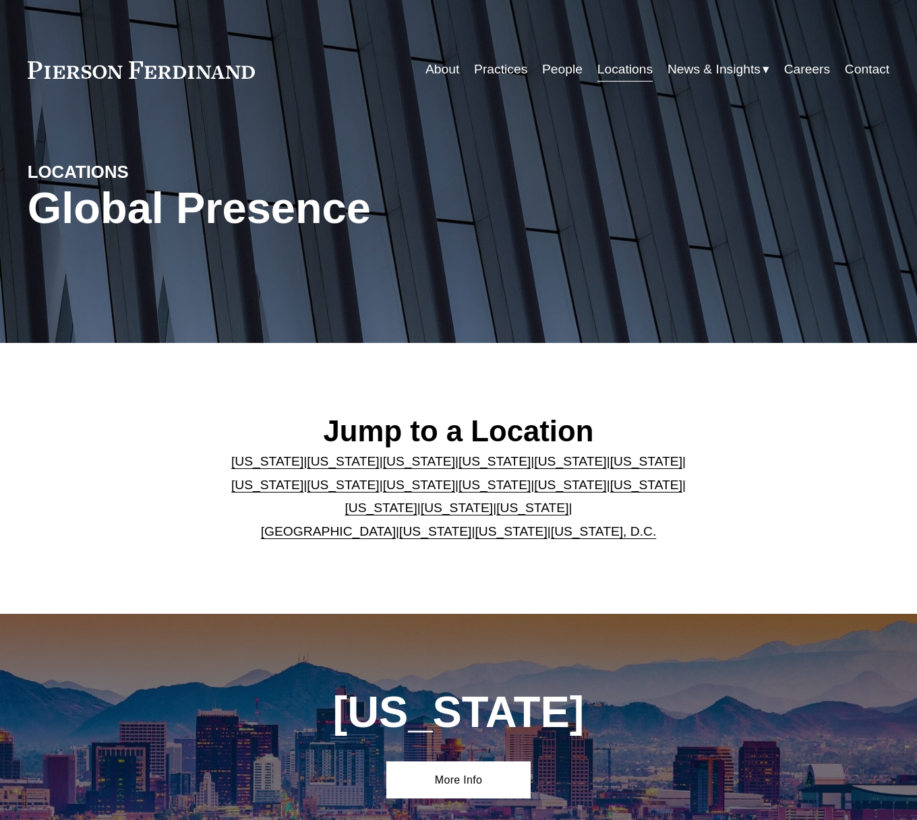 Image resolution: width=917 pixels, height=820 pixels. Describe the element at coordinates (562, 69) in the screenshot. I see `a: People` at that location.